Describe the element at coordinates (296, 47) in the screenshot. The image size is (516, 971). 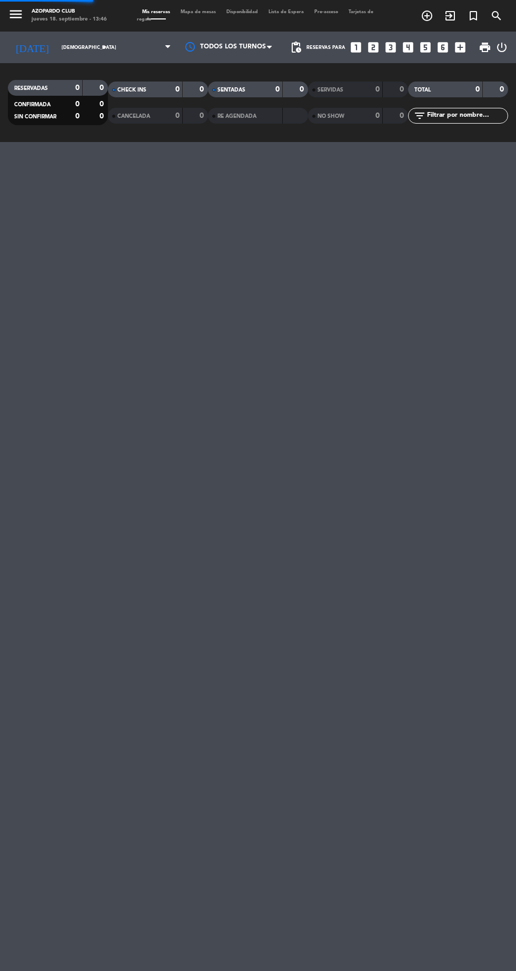
I see `span: pending_actions` at that location.